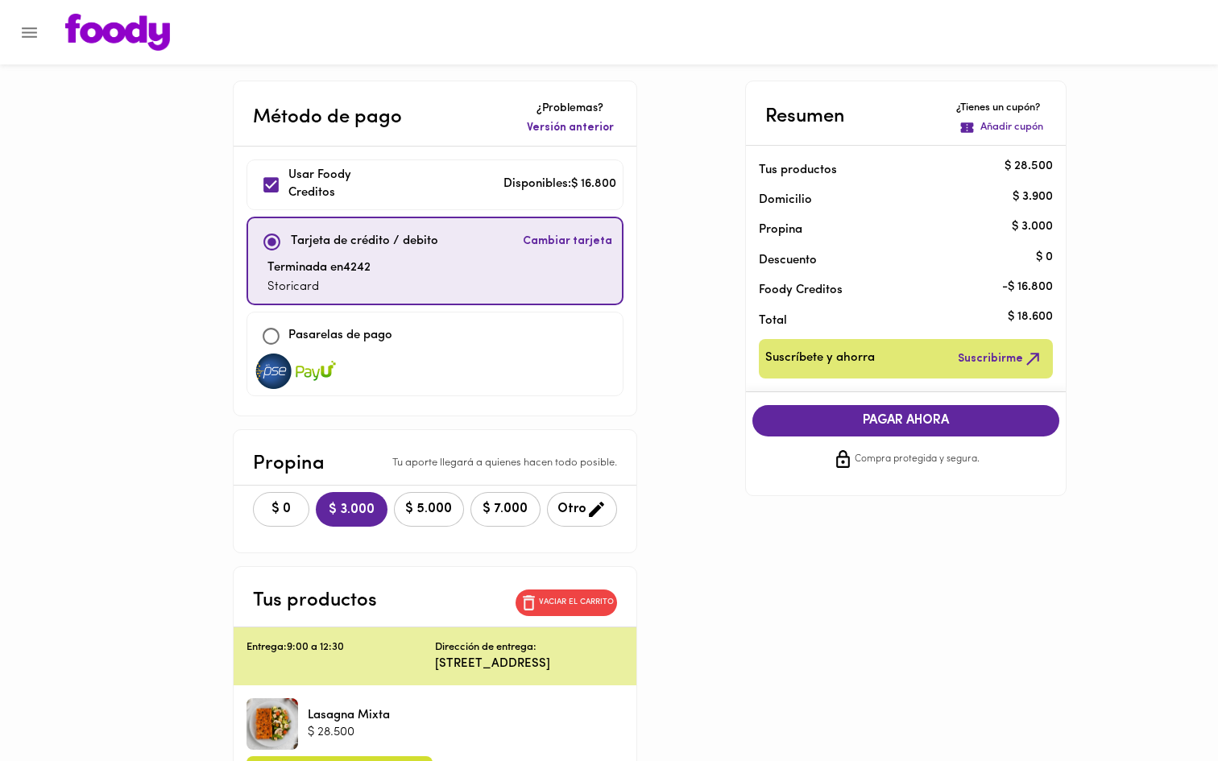  I want to click on p: Añadir cupón, so click(1012, 127).